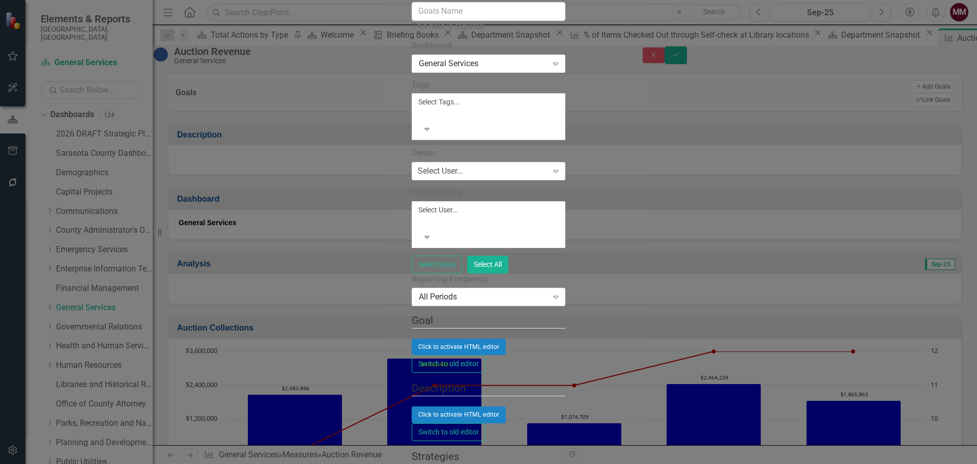  Describe the element at coordinates (489, 85) in the screenshot. I see `label: Tags` at that location.